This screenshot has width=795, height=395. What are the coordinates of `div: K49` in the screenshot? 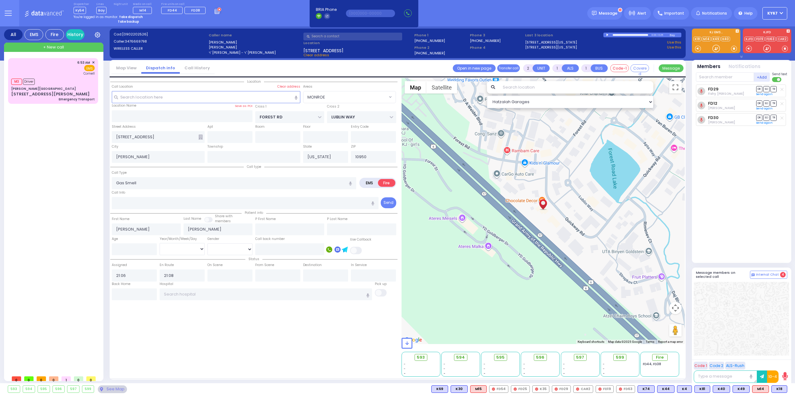 It's located at (741, 389).